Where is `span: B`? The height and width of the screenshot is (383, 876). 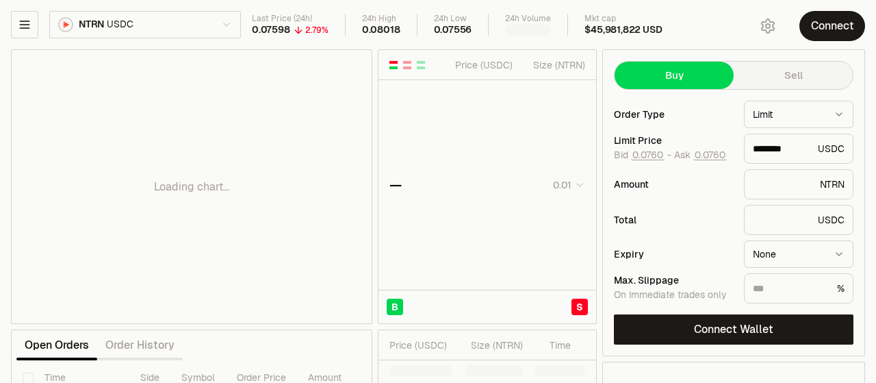
span: B is located at coordinates (395, 307).